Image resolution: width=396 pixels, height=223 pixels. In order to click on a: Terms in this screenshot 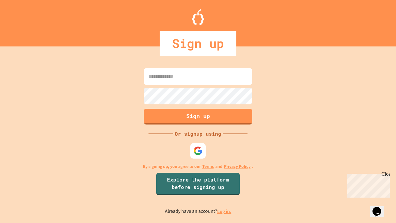, I will do `click(208, 166)`.